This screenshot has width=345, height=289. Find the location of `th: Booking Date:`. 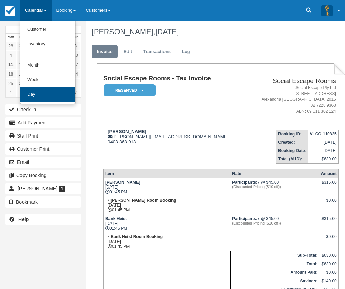

th: Booking Date: is located at coordinates (292, 151).